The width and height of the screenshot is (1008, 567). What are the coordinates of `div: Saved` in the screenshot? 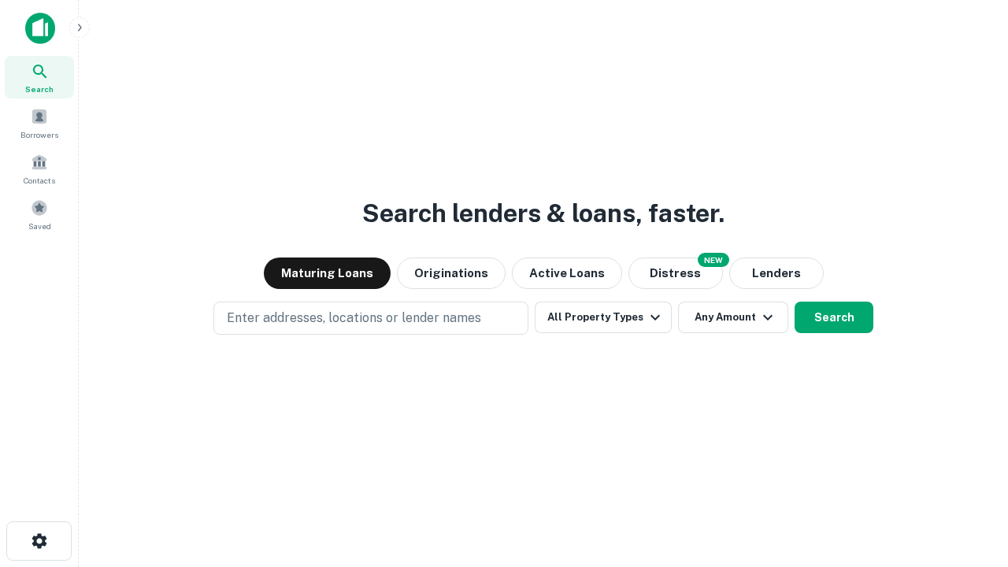 It's located at (39, 214).